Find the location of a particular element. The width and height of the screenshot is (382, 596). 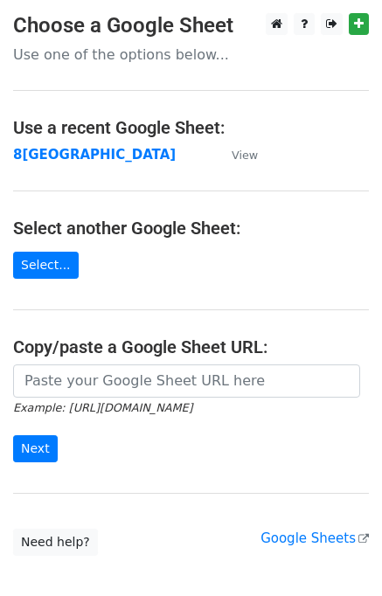

h4: Select another Google Sheet: is located at coordinates (191, 228).